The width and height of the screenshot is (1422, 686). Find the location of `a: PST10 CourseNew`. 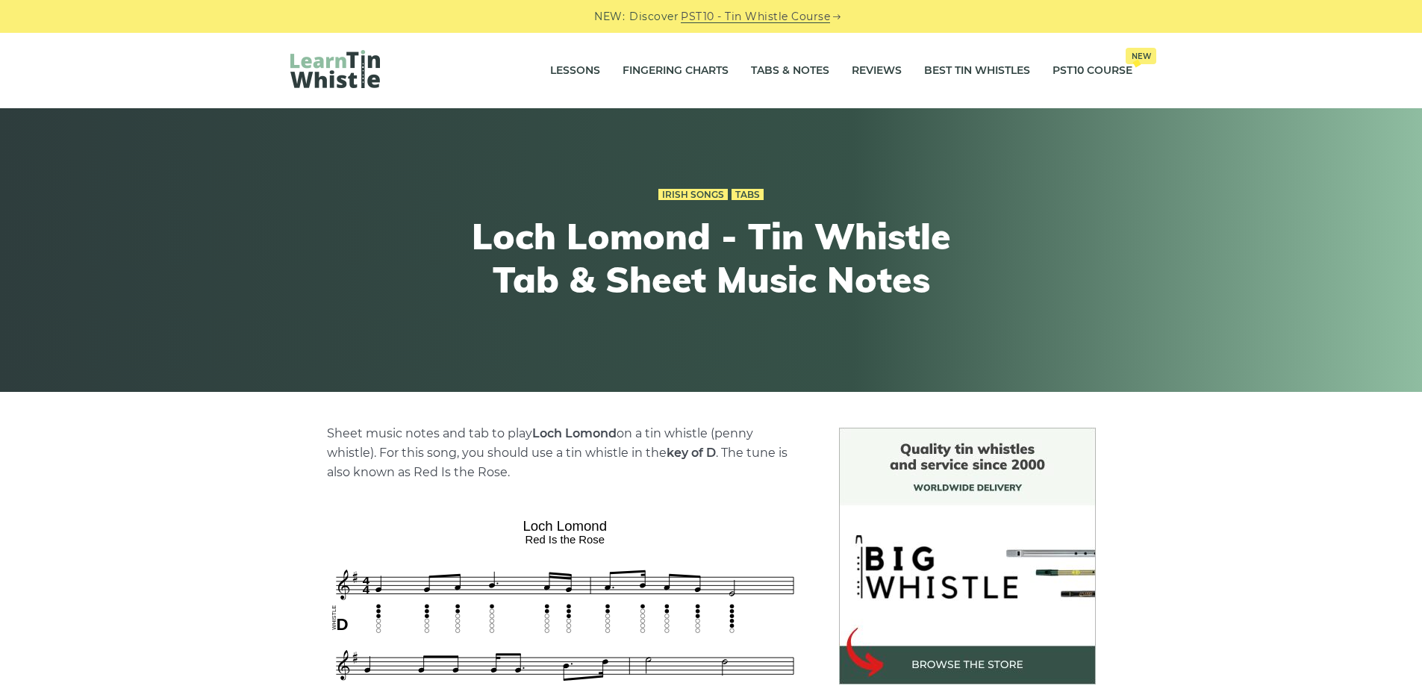

a: PST10 CourseNew is located at coordinates (1092, 71).